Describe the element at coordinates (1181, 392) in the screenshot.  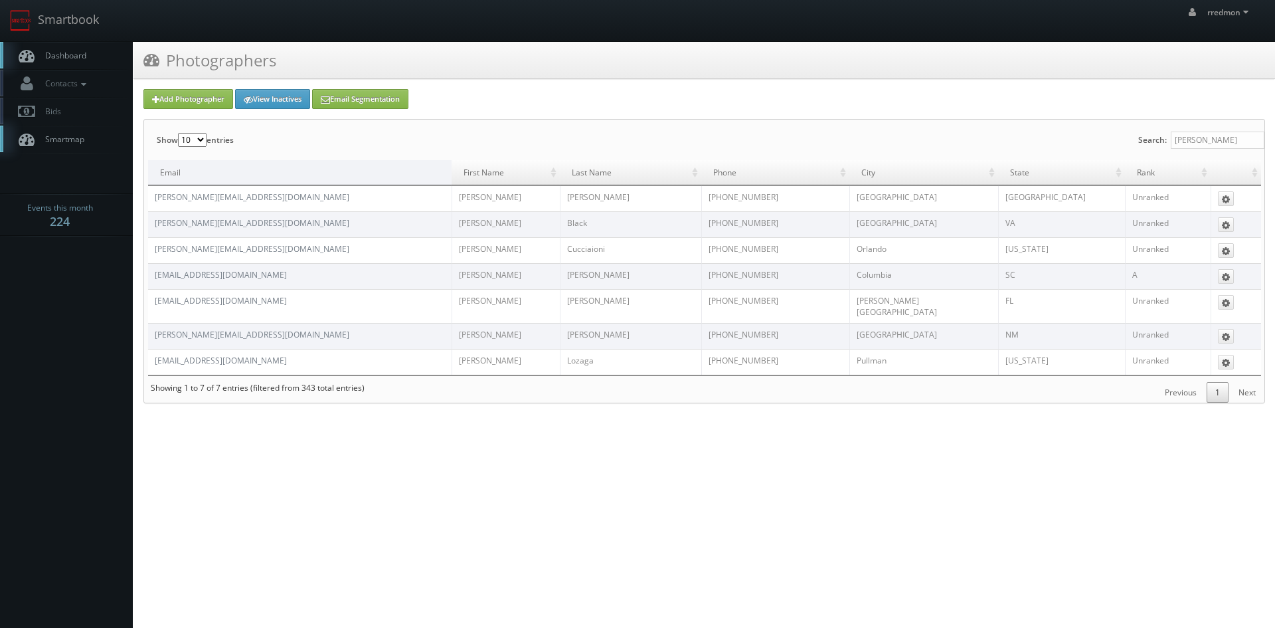
I see `a: Previous` at that location.